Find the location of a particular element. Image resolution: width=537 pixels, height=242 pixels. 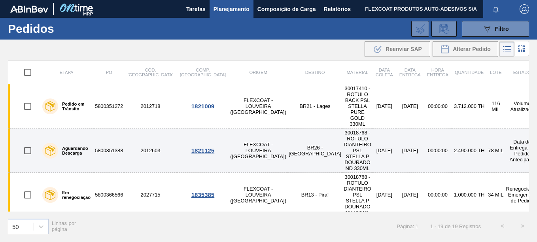

div: Solicitação de Revisão de Pedidos is located at coordinates (444, 29).